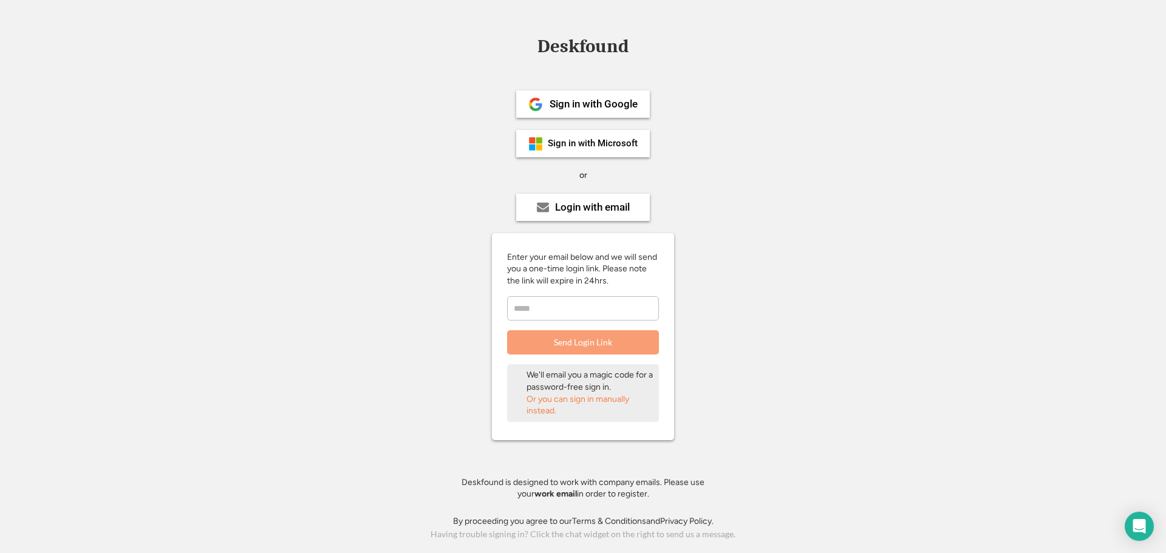  What do you see at coordinates (583, 176) in the screenshot?
I see `div: or` at bounding box center [583, 176].